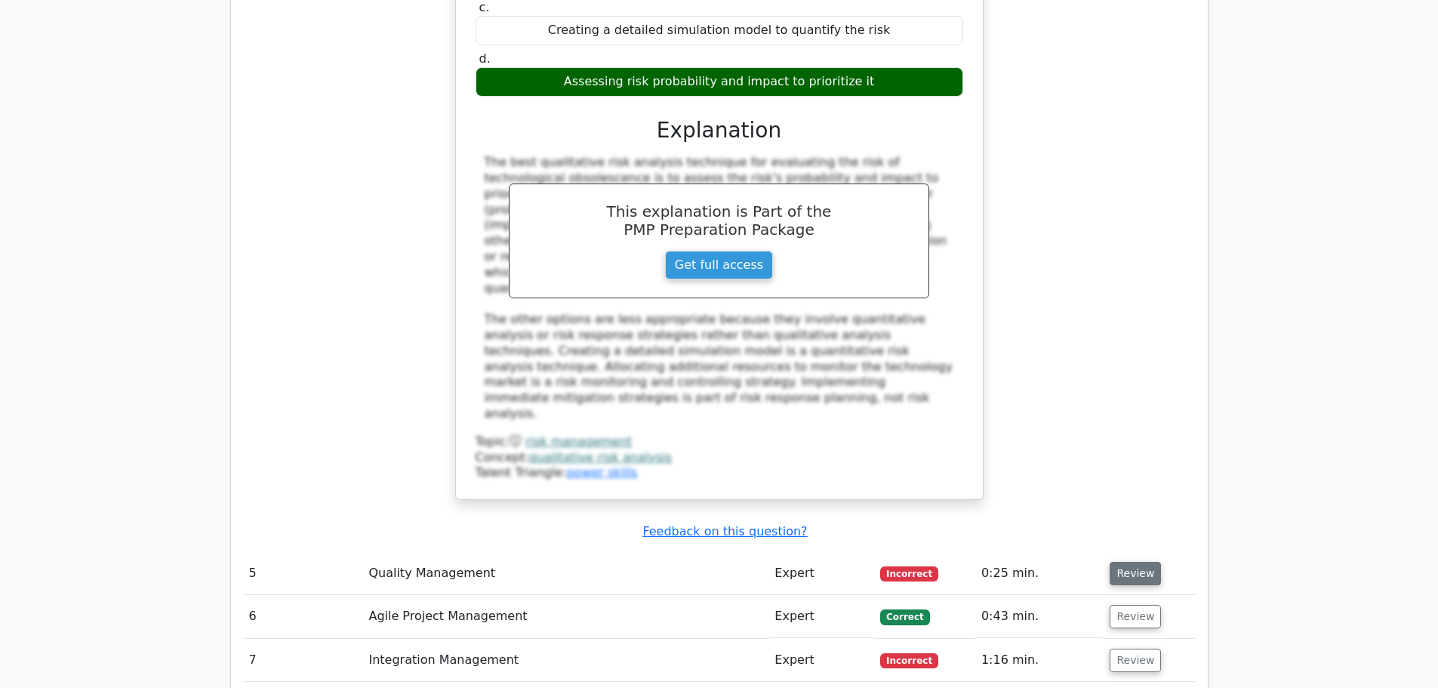  Describe the element at coordinates (602, 472) in the screenshot. I see `a: power skills` at that location.